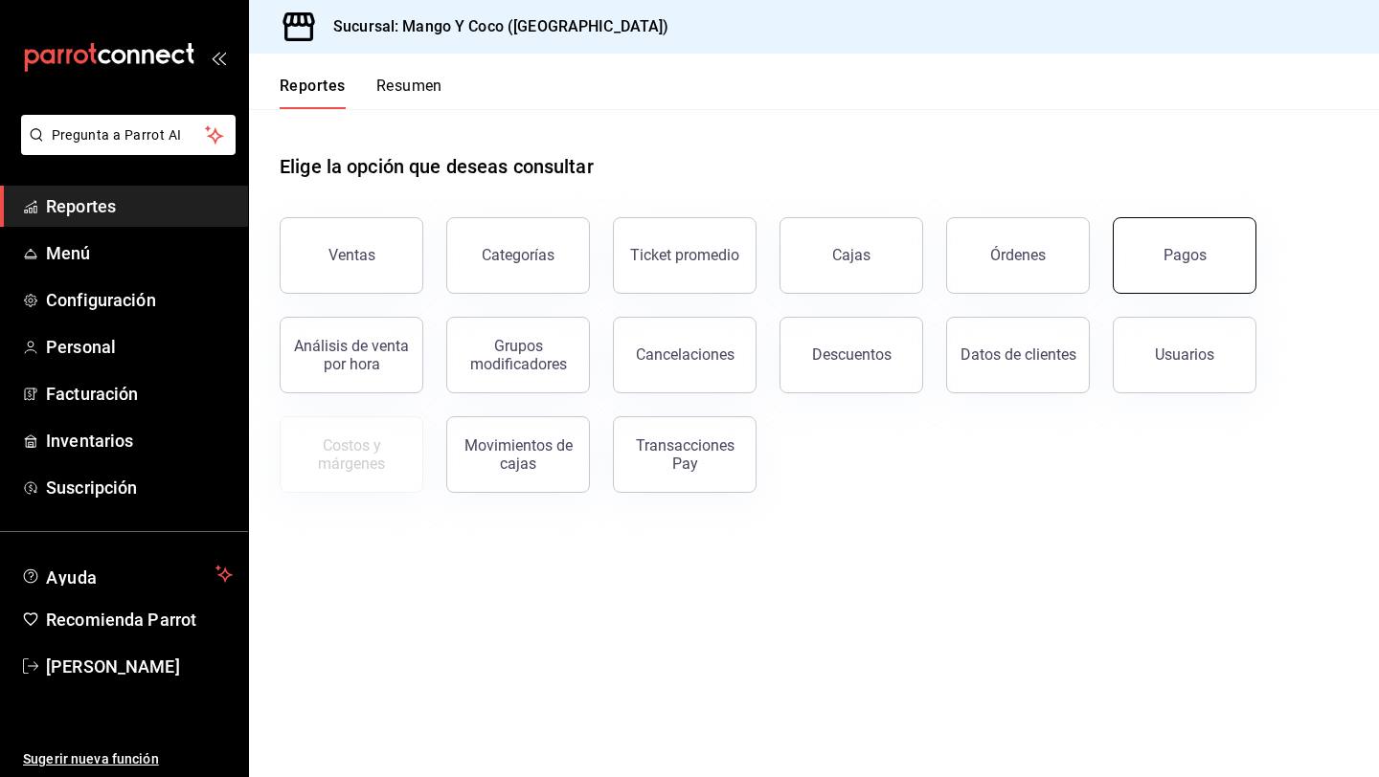 The image size is (1379, 777). Describe the element at coordinates (851, 256) in the screenshot. I see `a: Cajas` at that location.